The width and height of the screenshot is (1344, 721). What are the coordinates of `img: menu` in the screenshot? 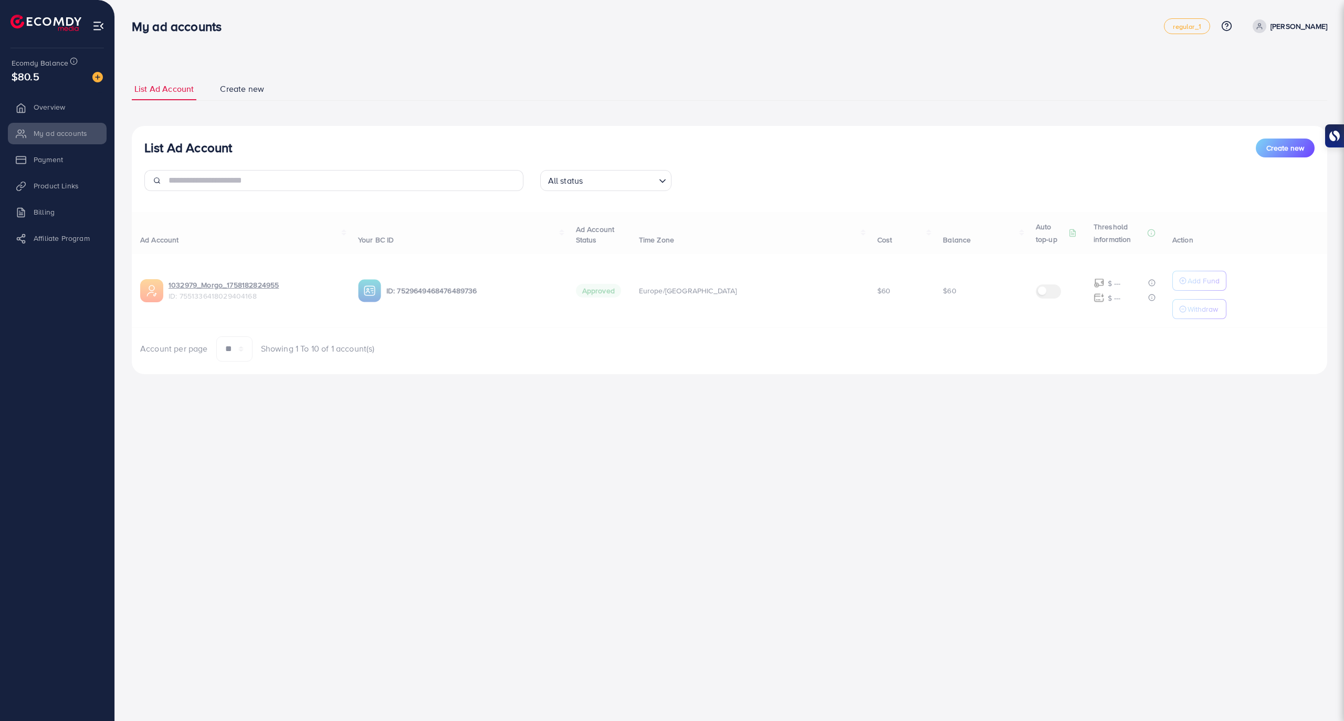 It's located at (98, 26).